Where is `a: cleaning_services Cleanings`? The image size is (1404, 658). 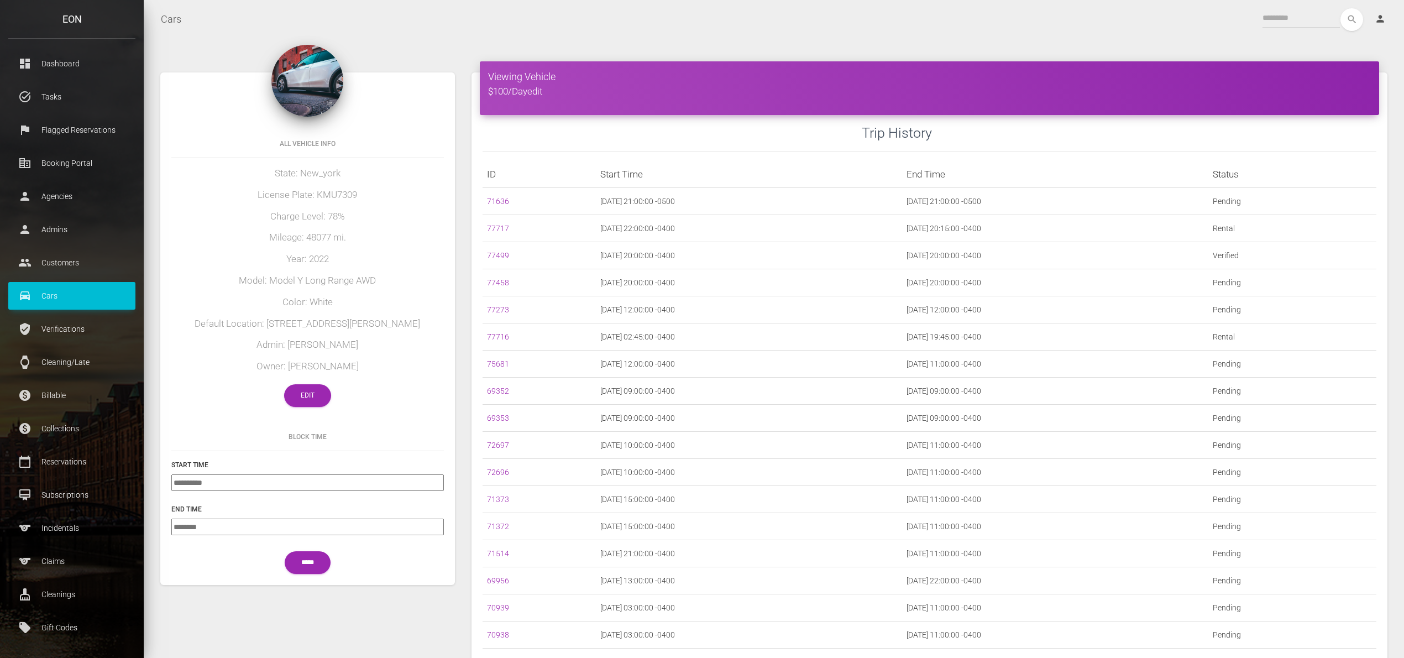
a: cleaning_services Cleanings is located at coordinates (72, 594).